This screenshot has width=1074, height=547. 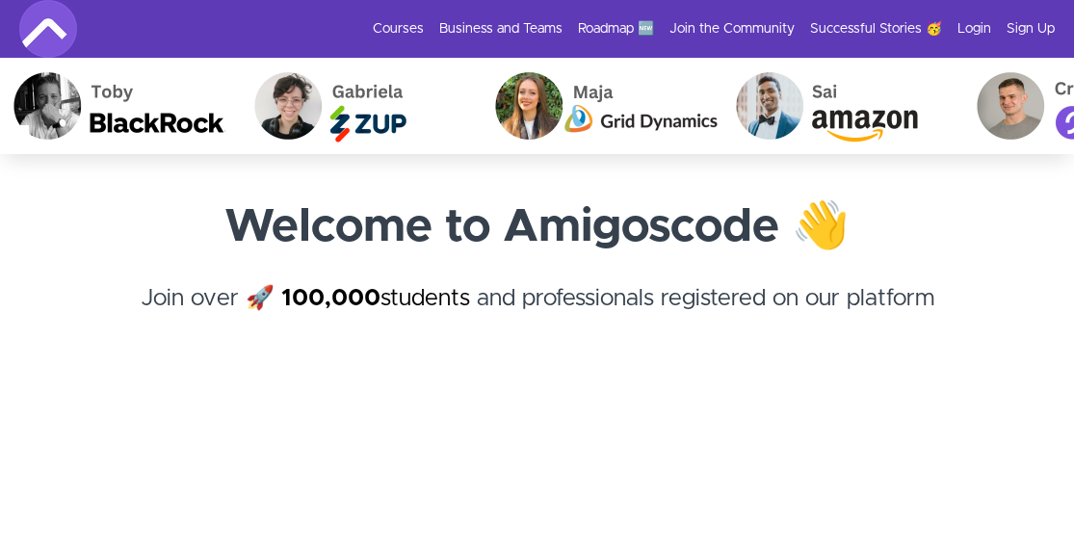 What do you see at coordinates (330, 299) in the screenshot?
I see `strong: 100,000` at bounding box center [330, 299].